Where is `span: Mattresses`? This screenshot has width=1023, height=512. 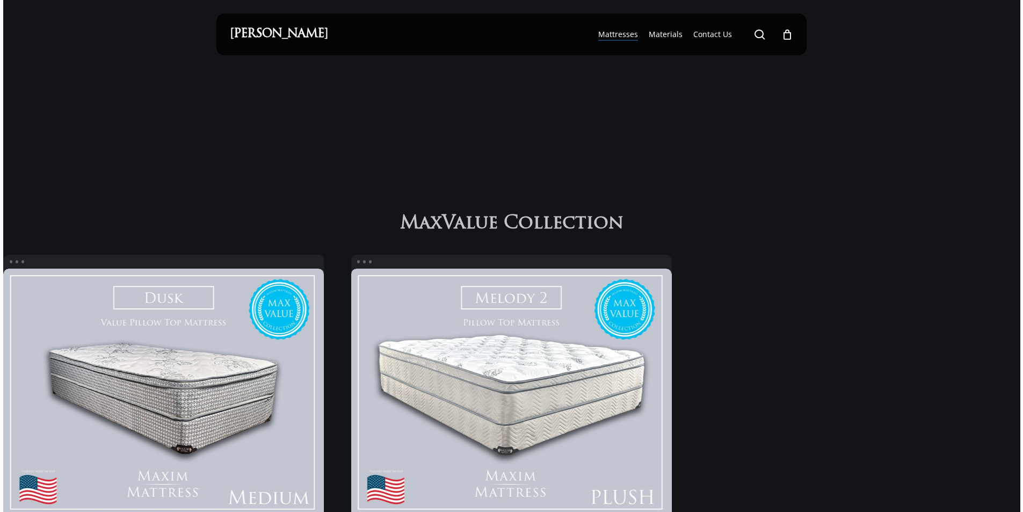 span: Mattresses is located at coordinates (618, 34).